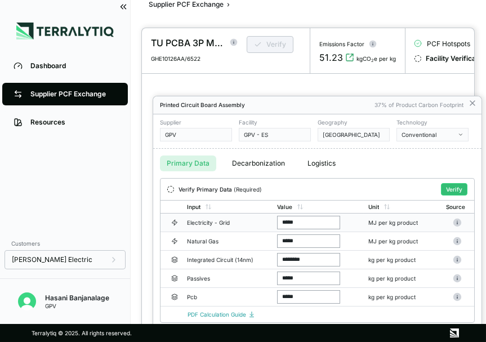 This screenshot has height=342, width=486. I want to click on div: GPV - ES, so click(275, 135).